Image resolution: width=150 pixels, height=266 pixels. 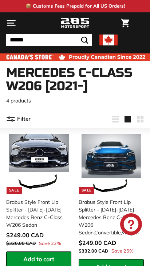 What do you see at coordinates (125, 23) in the screenshot?
I see `a: Cart` at bounding box center [125, 23].